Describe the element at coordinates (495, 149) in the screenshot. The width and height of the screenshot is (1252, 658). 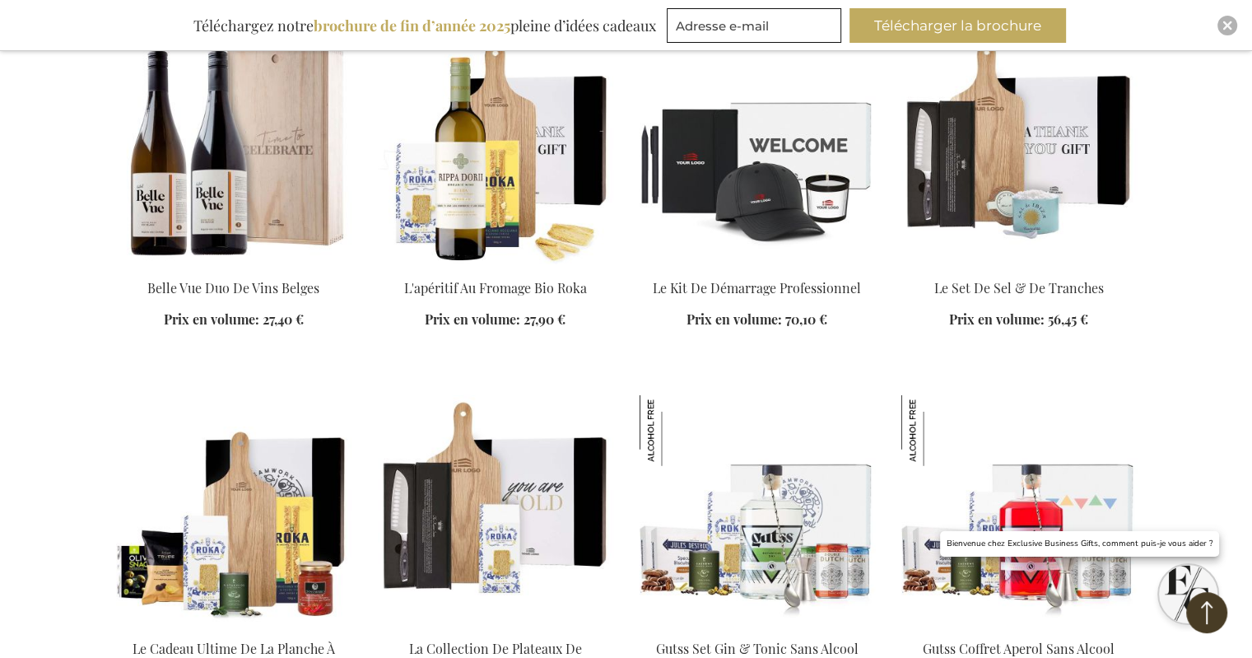
I see `img: L'apéritif Au Fromage Bio Roka` at that location.